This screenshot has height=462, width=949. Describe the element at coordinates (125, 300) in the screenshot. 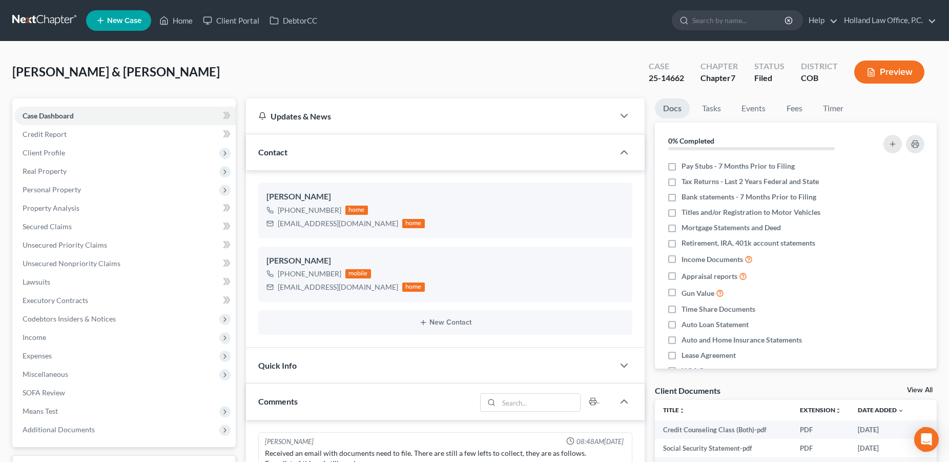

I see `a: Executory Contracts` at that location.